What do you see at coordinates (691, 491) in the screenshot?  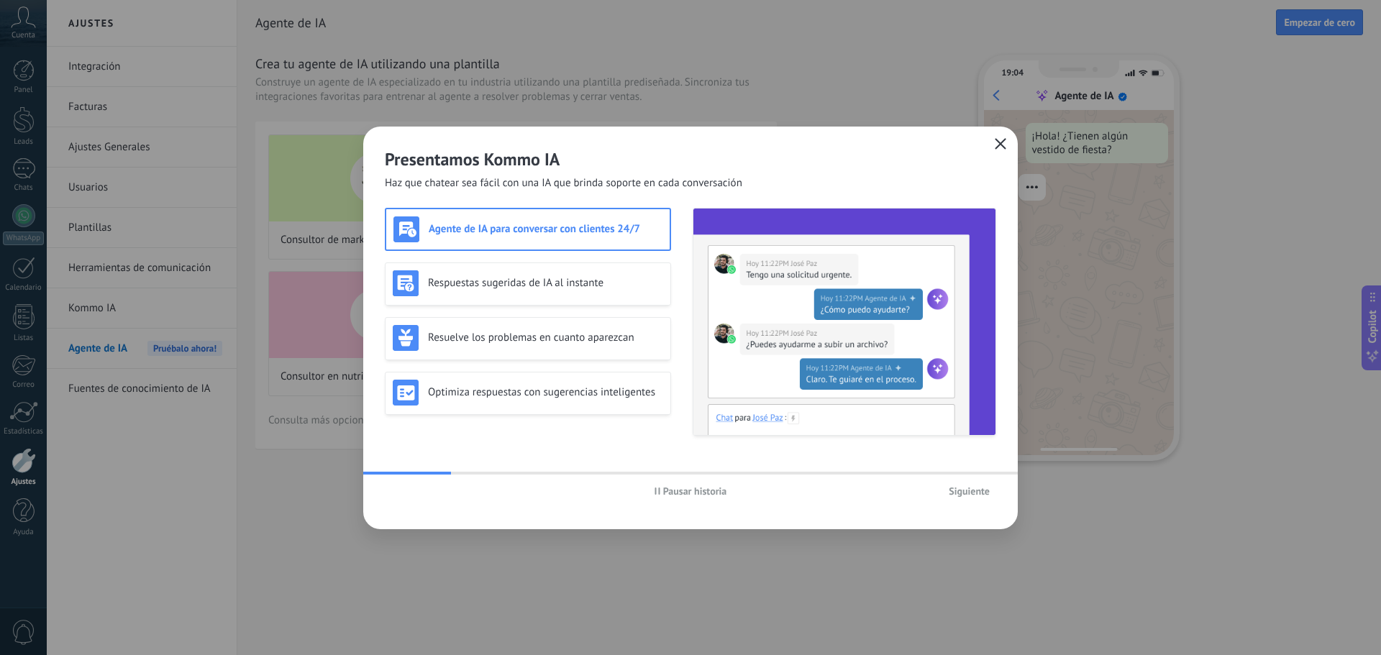 I see `button: Pausar historia` at bounding box center [691, 491].